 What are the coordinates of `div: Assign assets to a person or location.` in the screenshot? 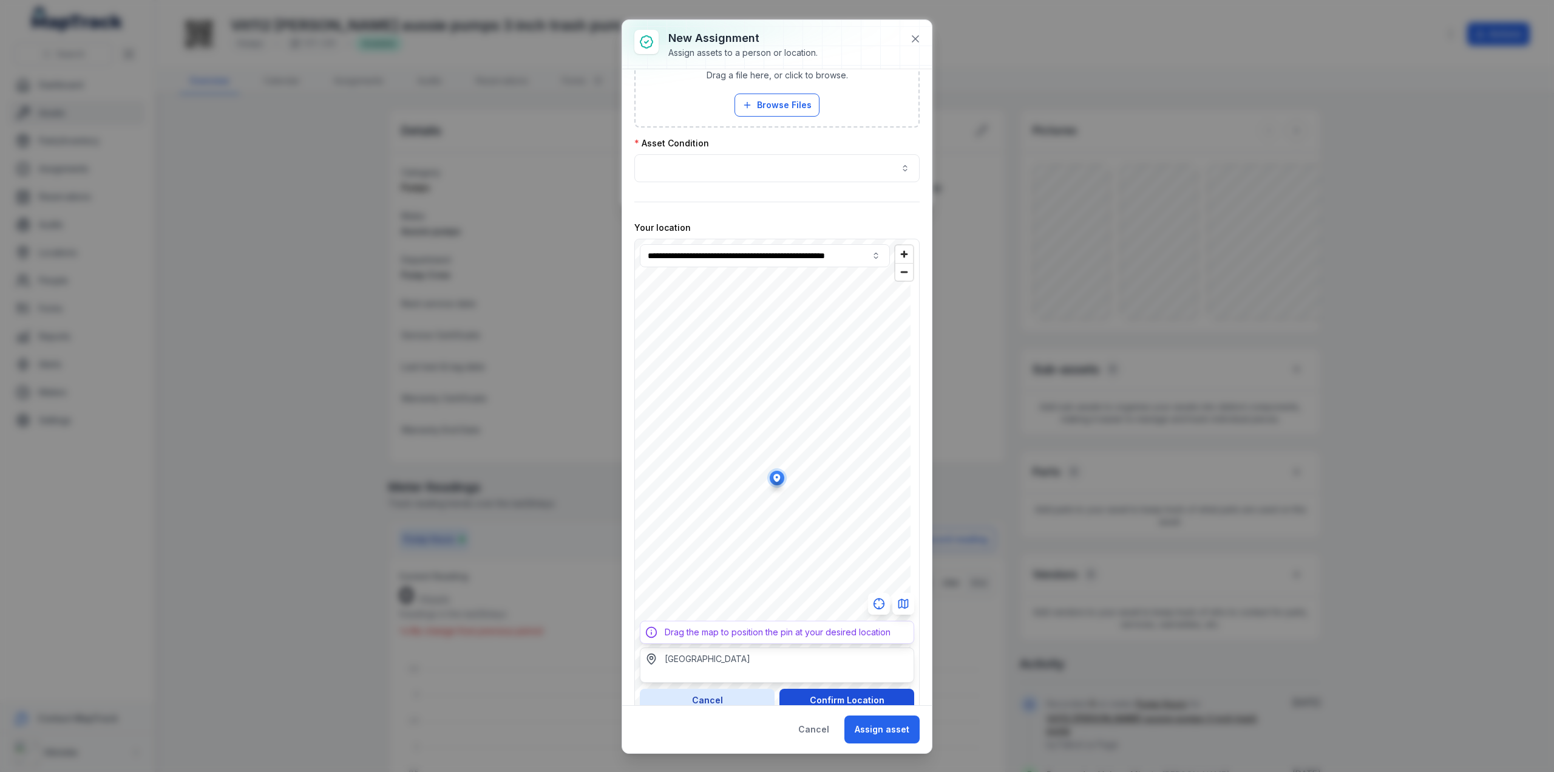 It's located at (743, 53).